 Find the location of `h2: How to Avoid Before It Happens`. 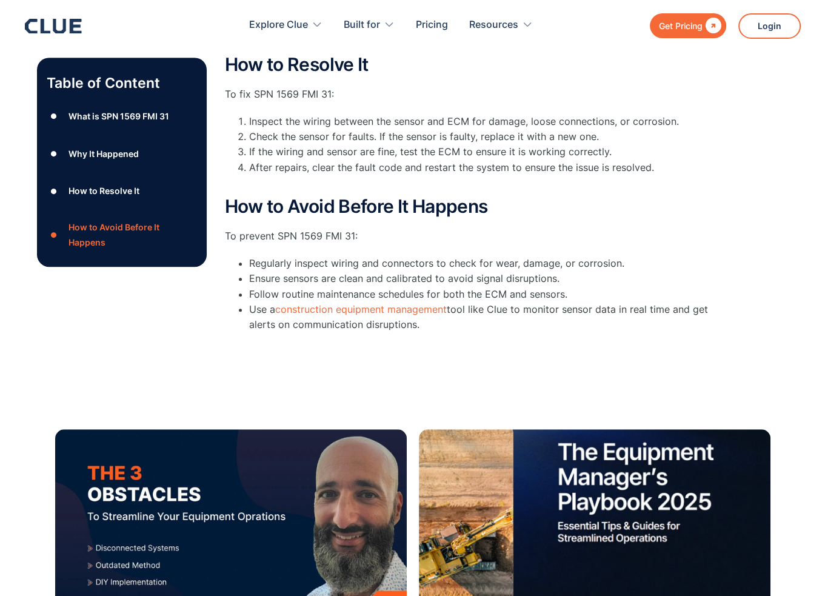

h2: How to Avoid Before It Happens is located at coordinates (467, 206).